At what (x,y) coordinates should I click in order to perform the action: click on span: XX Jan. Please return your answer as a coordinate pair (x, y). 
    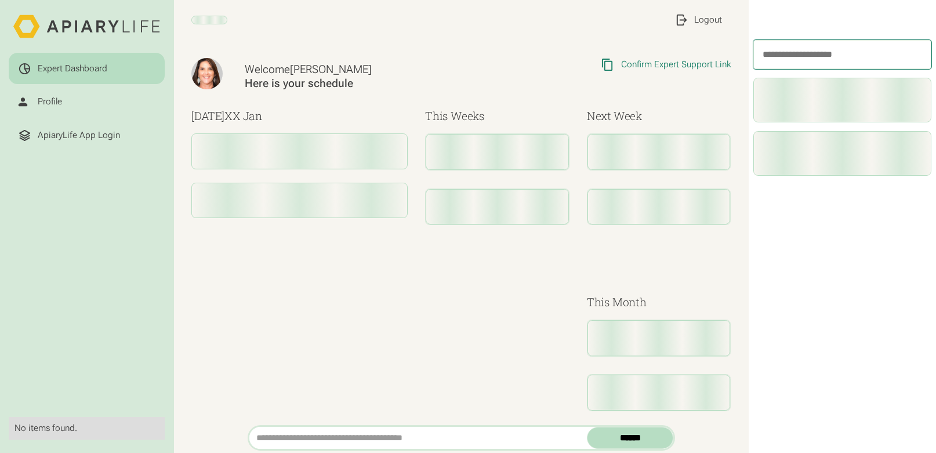
    Looking at the image, I should click on (243, 115).